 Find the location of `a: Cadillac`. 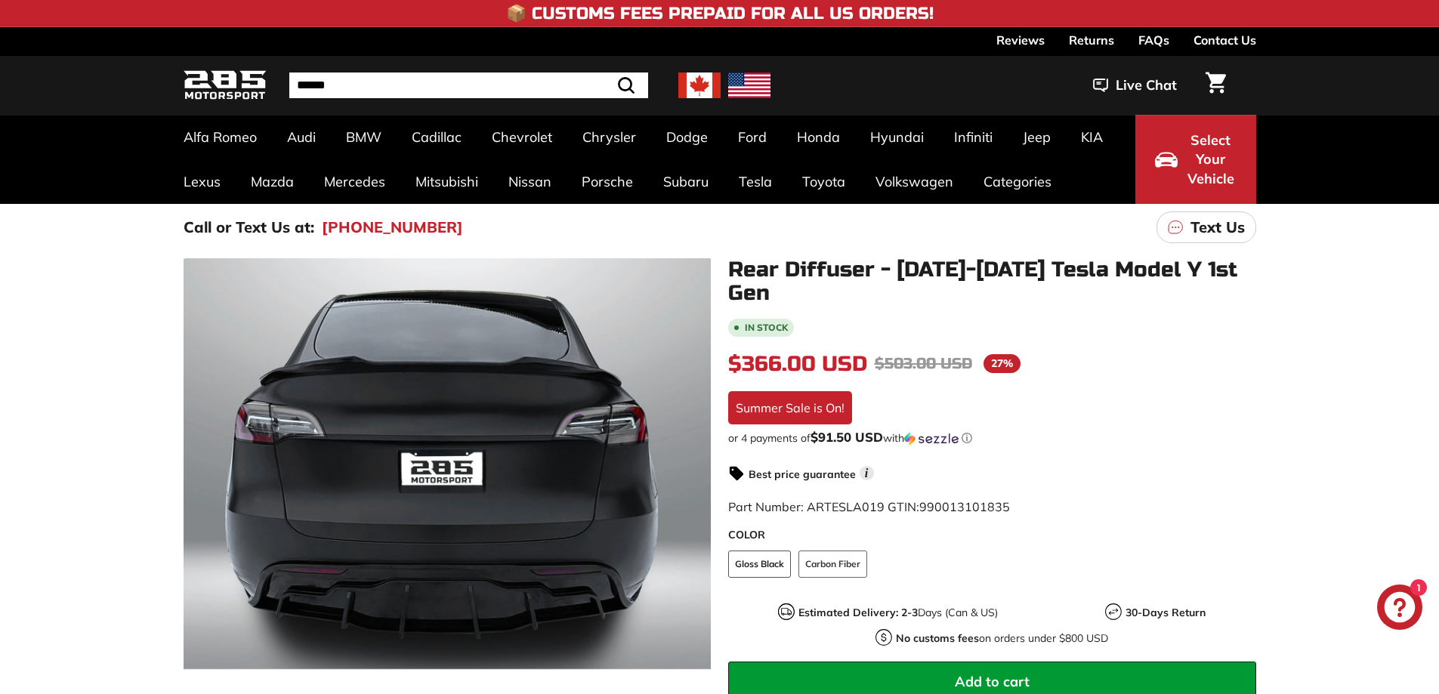

a: Cadillac is located at coordinates (437, 137).